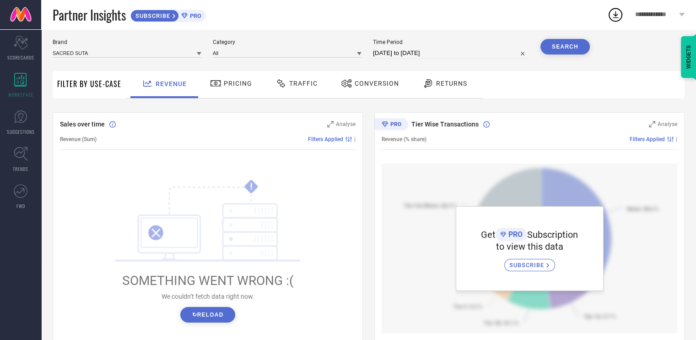  What do you see at coordinates (445, 124) in the screenshot?
I see `span: Tier Wise Transactions` at bounding box center [445, 124].